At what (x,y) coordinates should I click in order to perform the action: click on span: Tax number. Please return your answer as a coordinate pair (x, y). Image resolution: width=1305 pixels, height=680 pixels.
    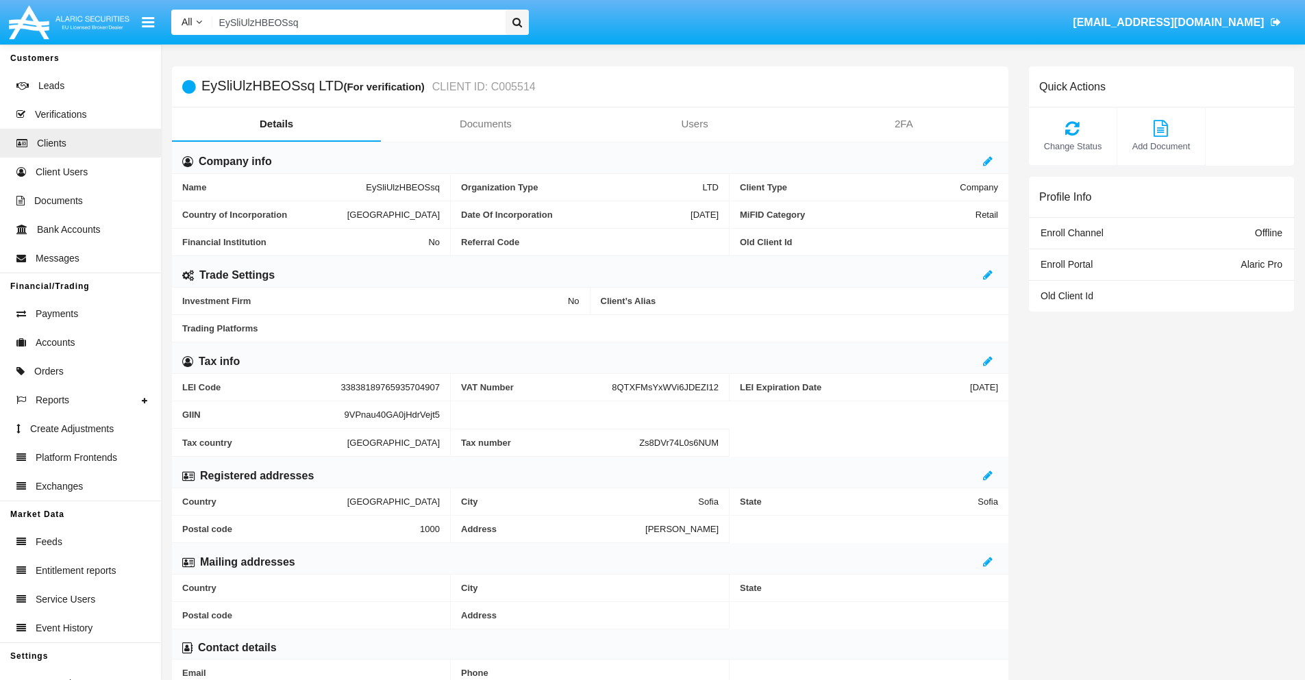
    Looking at the image, I should click on (550, 442).